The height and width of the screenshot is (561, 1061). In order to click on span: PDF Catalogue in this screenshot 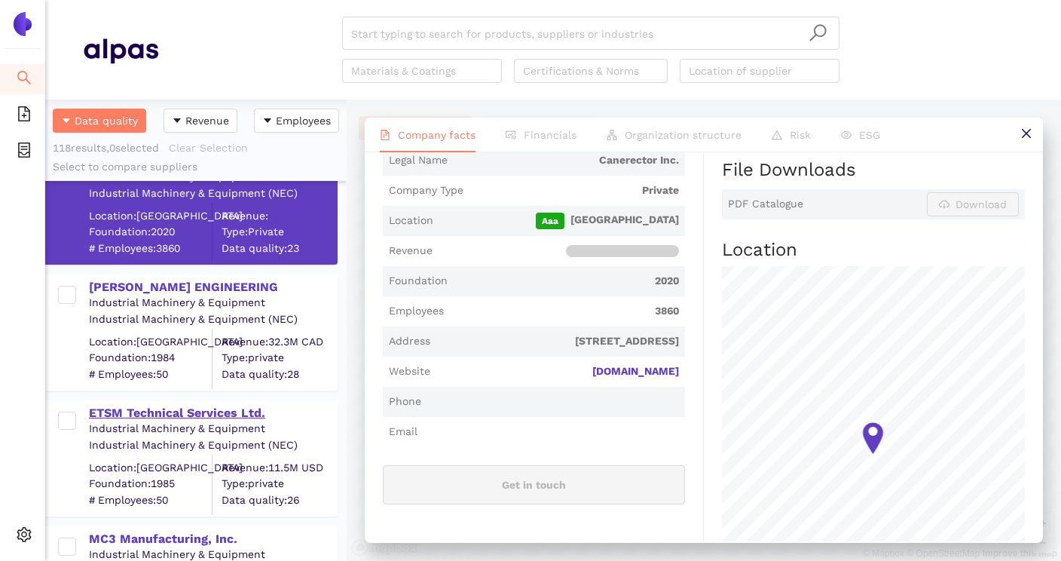, I will do `click(766, 204)`.